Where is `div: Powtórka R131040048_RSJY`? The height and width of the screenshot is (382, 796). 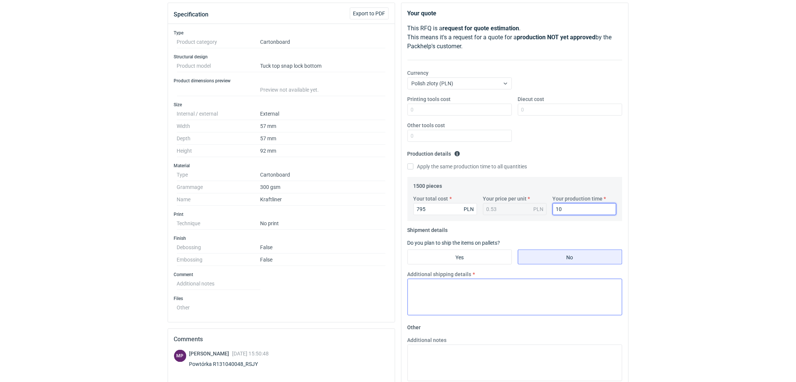
div: Powtórka R131040048_RSJY is located at coordinates (229, 364).